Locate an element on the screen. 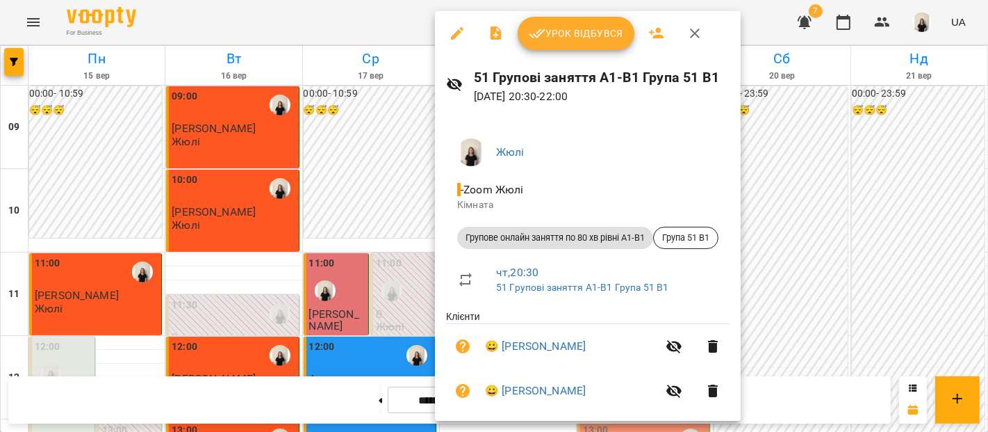 This screenshot has height=432, width=988. span: Урок відбувся is located at coordinates (576, 33).